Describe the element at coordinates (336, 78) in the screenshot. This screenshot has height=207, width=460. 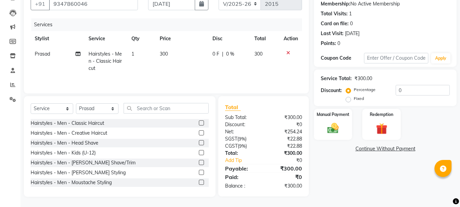
I see `div: Service Total:` at that location.